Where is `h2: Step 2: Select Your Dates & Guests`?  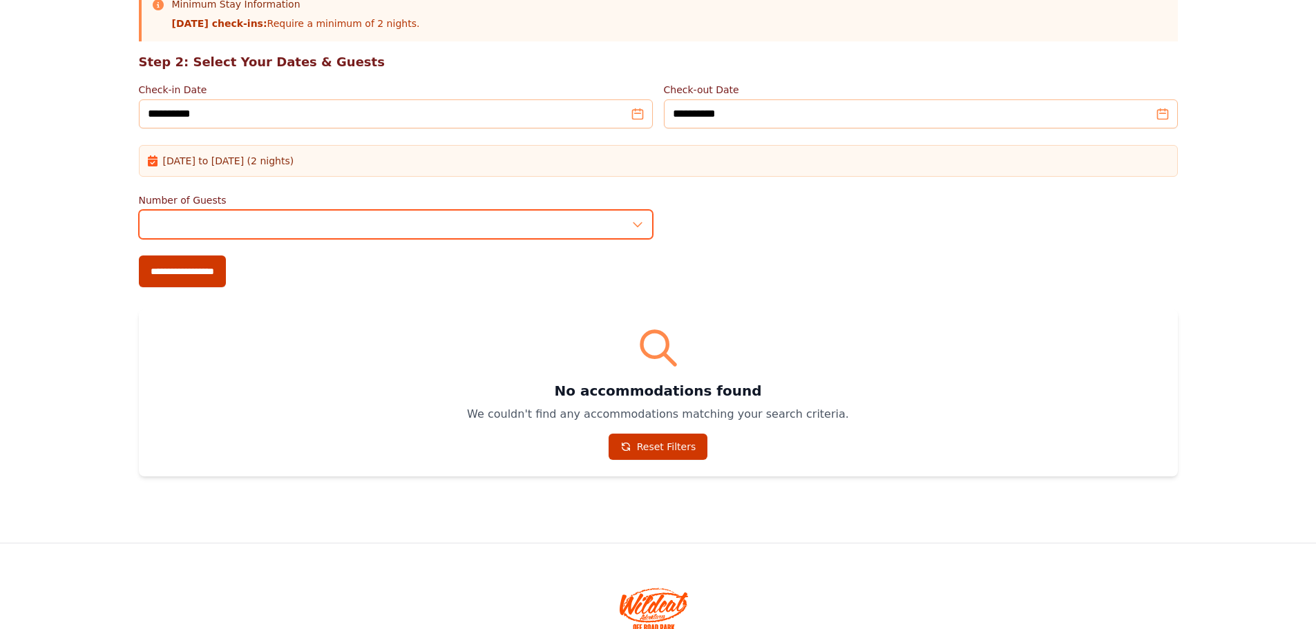
h2: Step 2: Select Your Dates & Guests is located at coordinates (658, 62).